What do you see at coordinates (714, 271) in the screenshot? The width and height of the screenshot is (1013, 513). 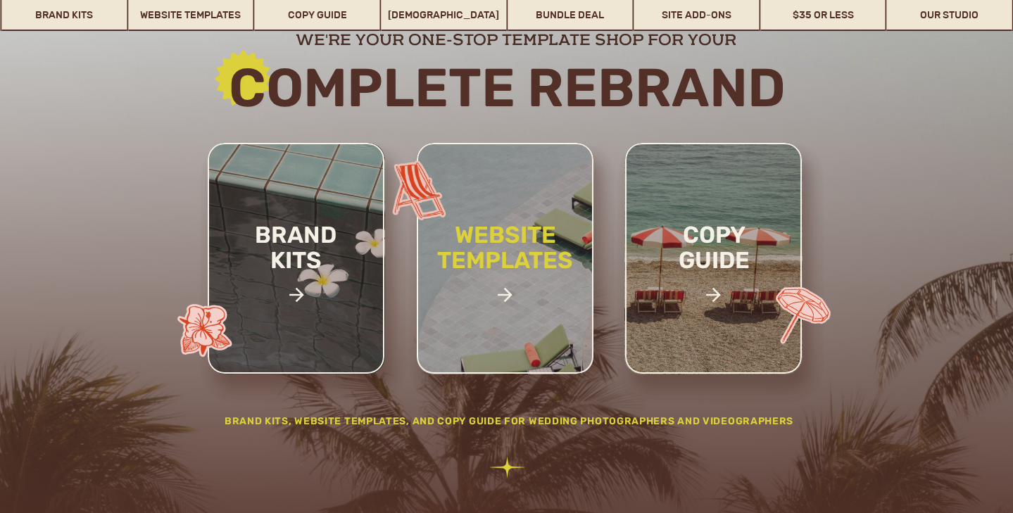 I see `a: copy guide` at bounding box center [714, 271].